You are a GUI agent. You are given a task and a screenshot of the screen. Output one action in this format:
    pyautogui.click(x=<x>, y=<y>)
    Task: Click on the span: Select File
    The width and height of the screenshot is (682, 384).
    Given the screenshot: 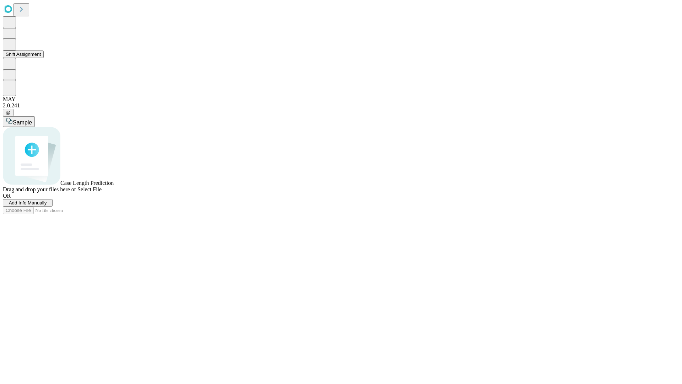 What is the action you would take?
    pyautogui.click(x=90, y=189)
    